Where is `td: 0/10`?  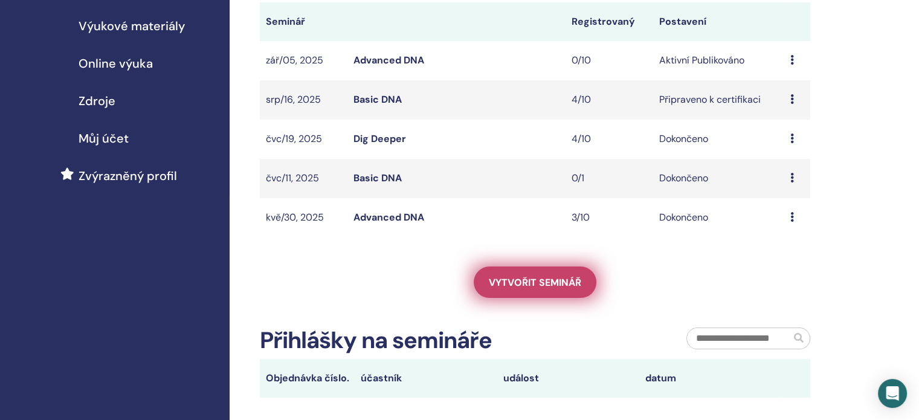 td: 0/10 is located at coordinates (609, 60).